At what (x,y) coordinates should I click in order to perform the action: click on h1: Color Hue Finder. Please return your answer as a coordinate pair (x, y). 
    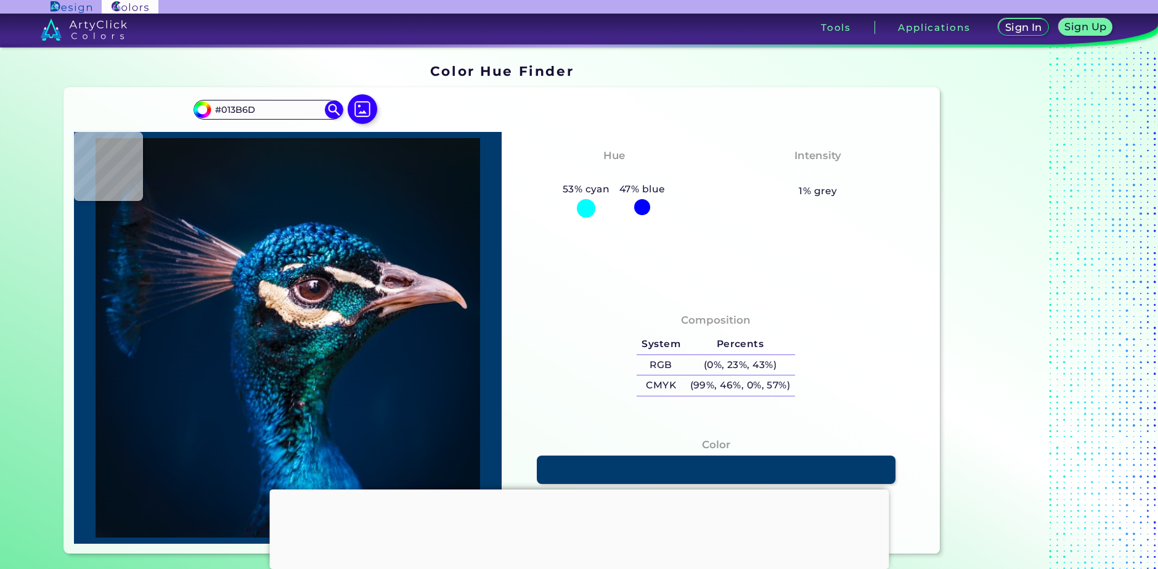
    Looking at the image, I should click on (501, 71).